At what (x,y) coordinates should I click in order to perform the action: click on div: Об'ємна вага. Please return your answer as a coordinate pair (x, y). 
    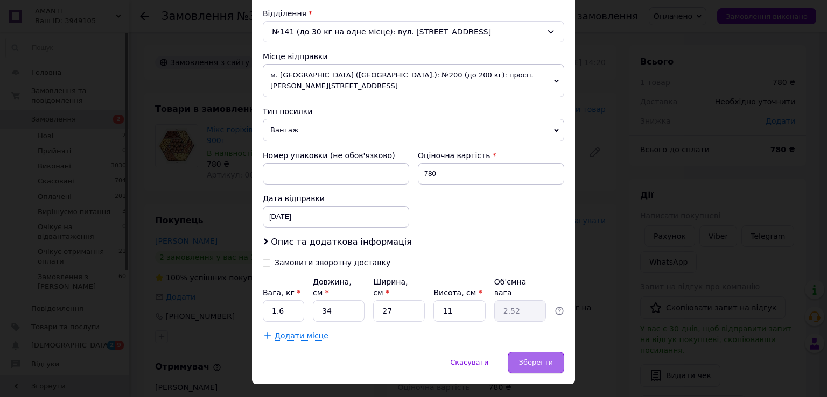
    Looking at the image, I should click on (520, 288).